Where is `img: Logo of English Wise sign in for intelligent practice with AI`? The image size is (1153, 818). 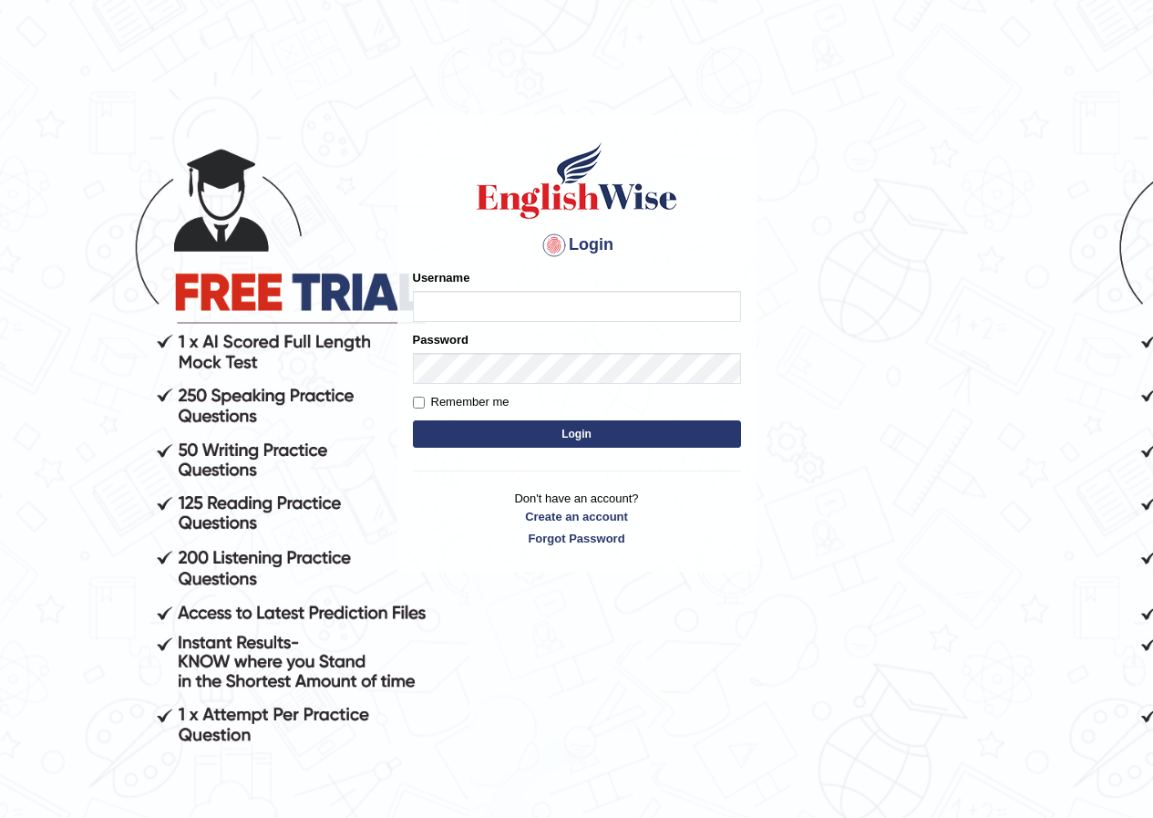 img: Logo of English Wise sign in for intelligent practice with AI is located at coordinates (577, 180).